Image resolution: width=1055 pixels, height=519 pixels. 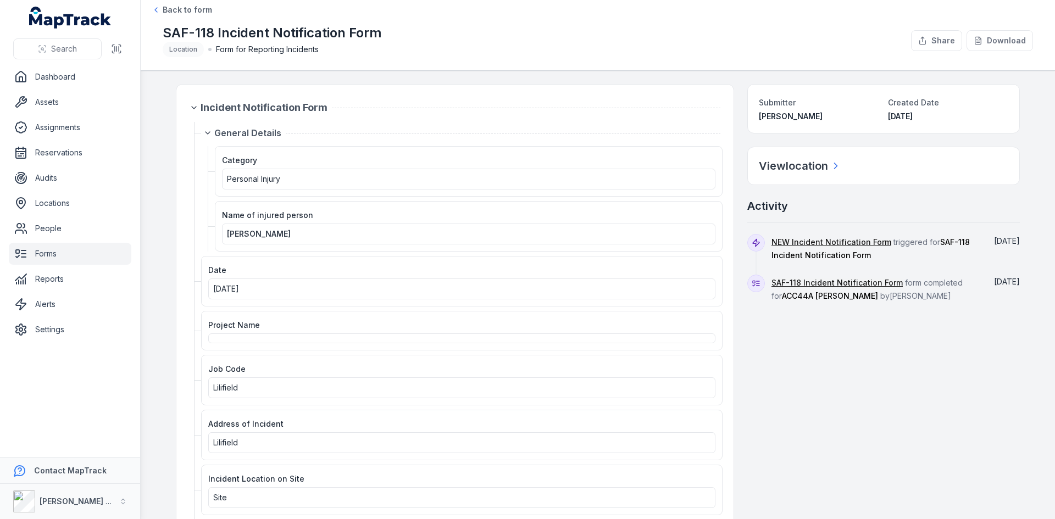 What do you see at coordinates (234, 325) in the screenshot?
I see `span: Project Name` at bounding box center [234, 325].